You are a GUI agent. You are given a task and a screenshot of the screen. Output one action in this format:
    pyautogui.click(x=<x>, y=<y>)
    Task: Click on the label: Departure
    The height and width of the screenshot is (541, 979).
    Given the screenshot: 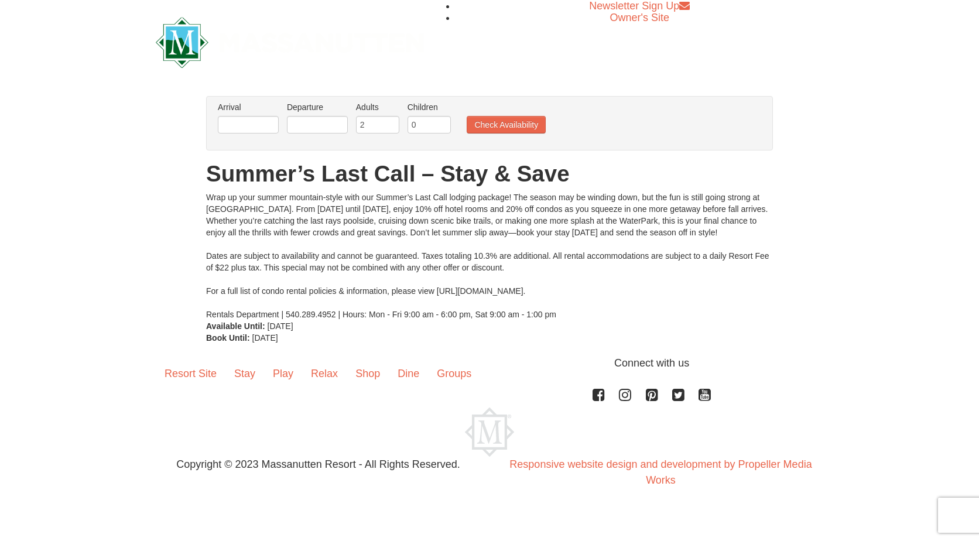 What is the action you would take?
    pyautogui.click(x=317, y=107)
    